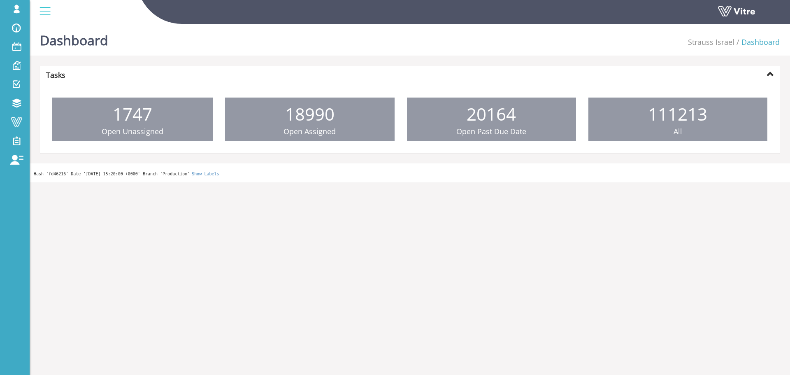 The height and width of the screenshot is (375, 790). I want to click on span: All, so click(678, 131).